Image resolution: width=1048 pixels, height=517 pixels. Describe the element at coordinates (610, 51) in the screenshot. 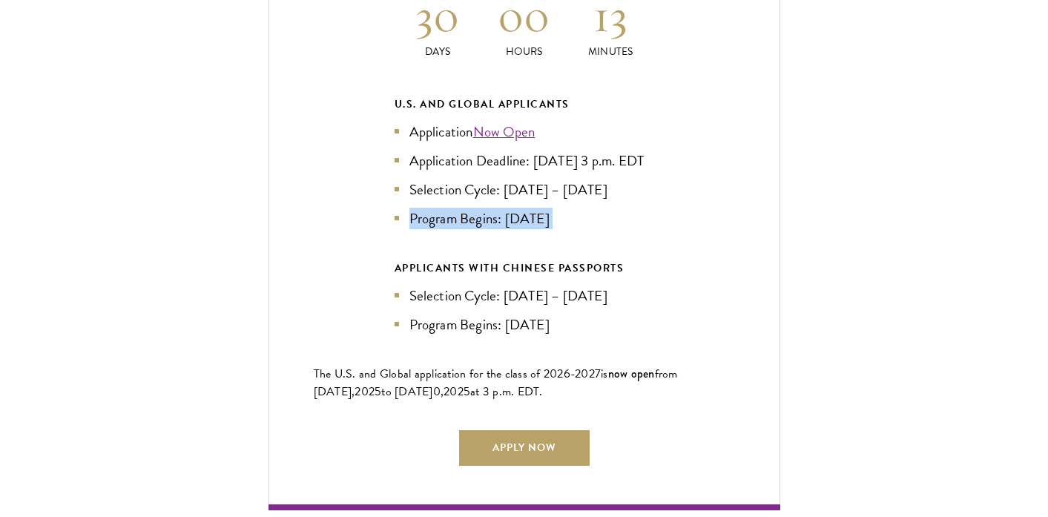

I see `p: Minutes` at that location.